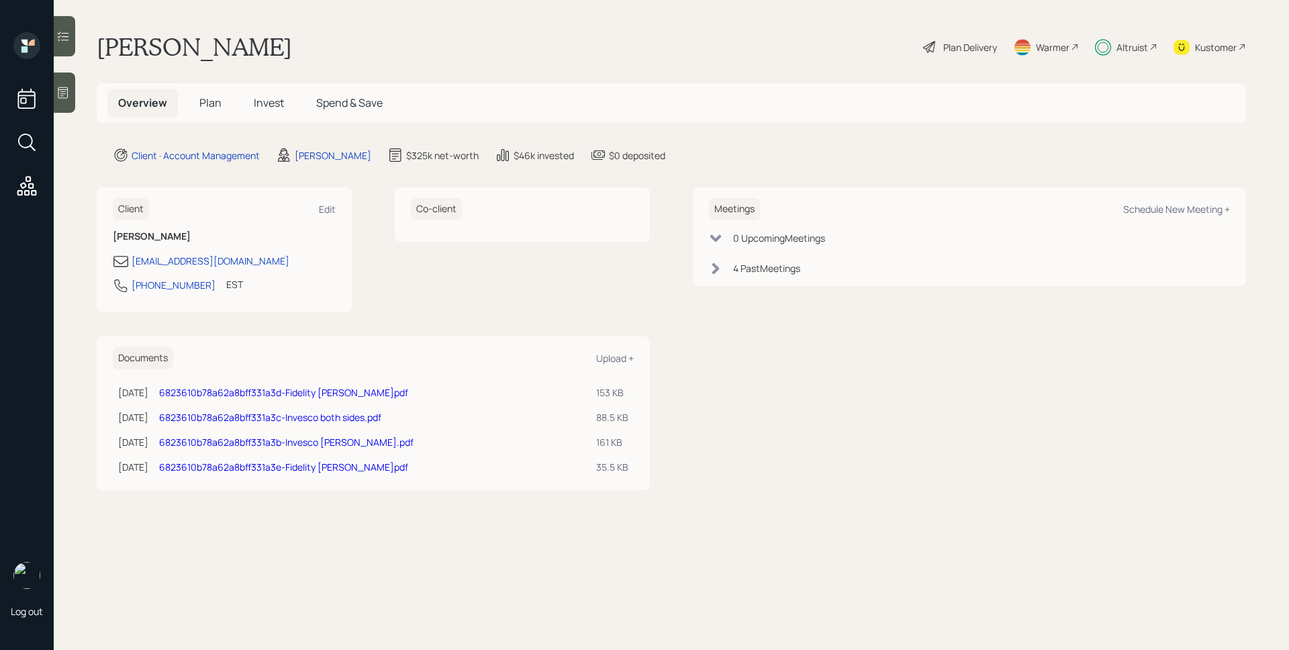 This screenshot has width=1289, height=650. What do you see at coordinates (195, 155) in the screenshot?
I see `div: Client · Account Management` at bounding box center [195, 155].